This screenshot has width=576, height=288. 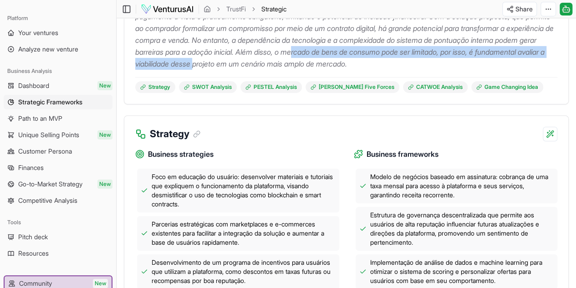 I want to click on button: Share, so click(x=520, y=9).